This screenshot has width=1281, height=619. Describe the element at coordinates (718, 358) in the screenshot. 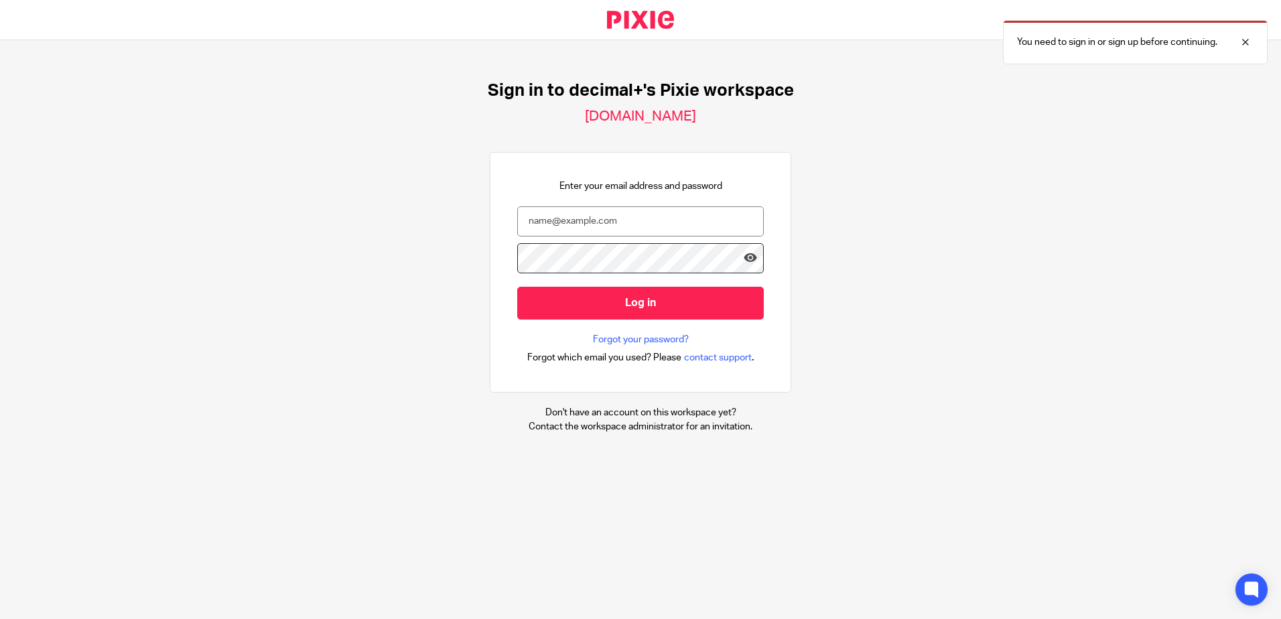

I see `span: contact support` at that location.